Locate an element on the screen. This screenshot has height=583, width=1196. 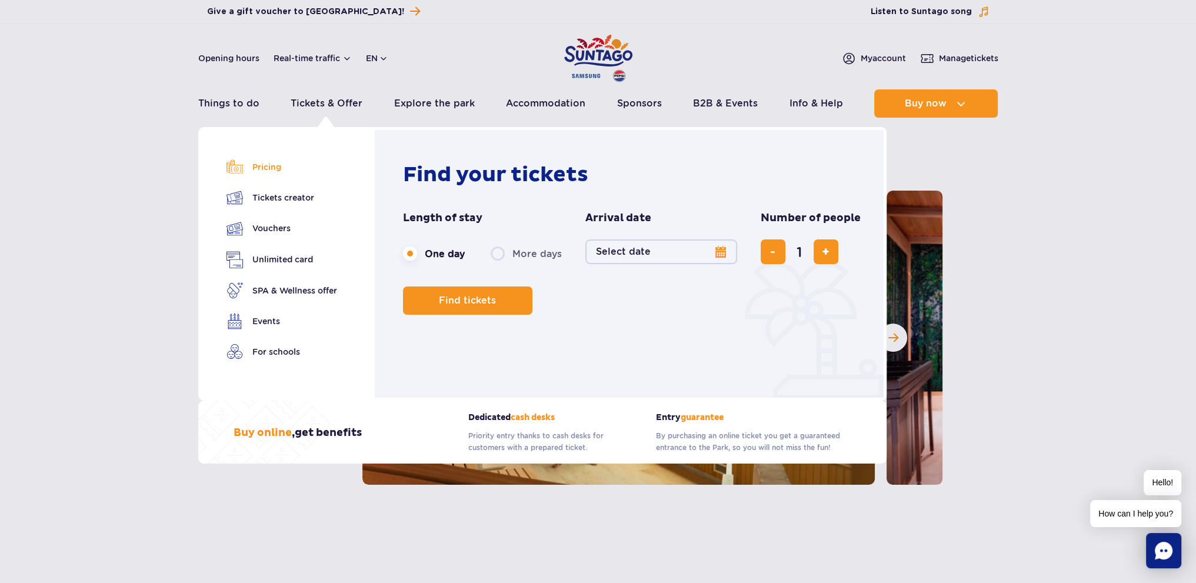
span: Length of stay is located at coordinates (442, 218).